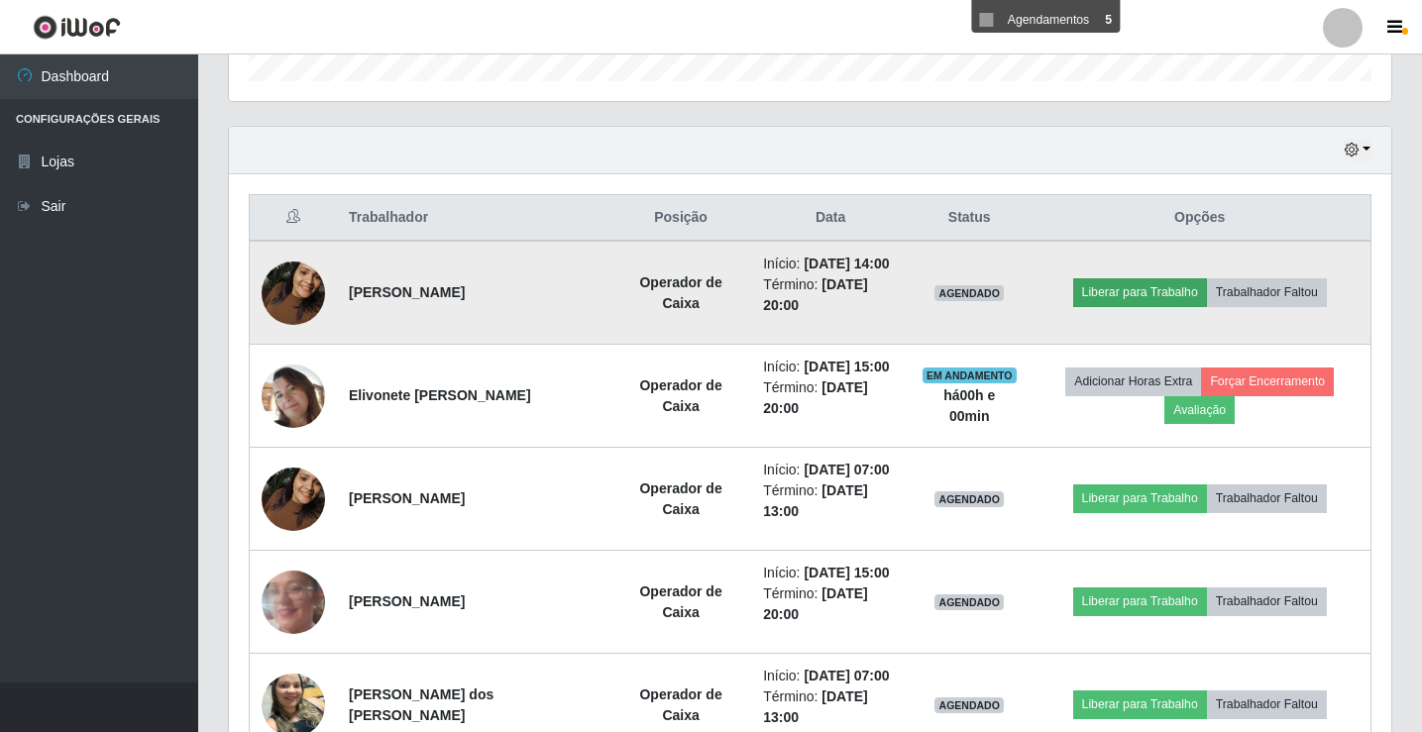 This screenshot has height=732, width=1422. I want to click on button: Avaliação, so click(1199, 410).